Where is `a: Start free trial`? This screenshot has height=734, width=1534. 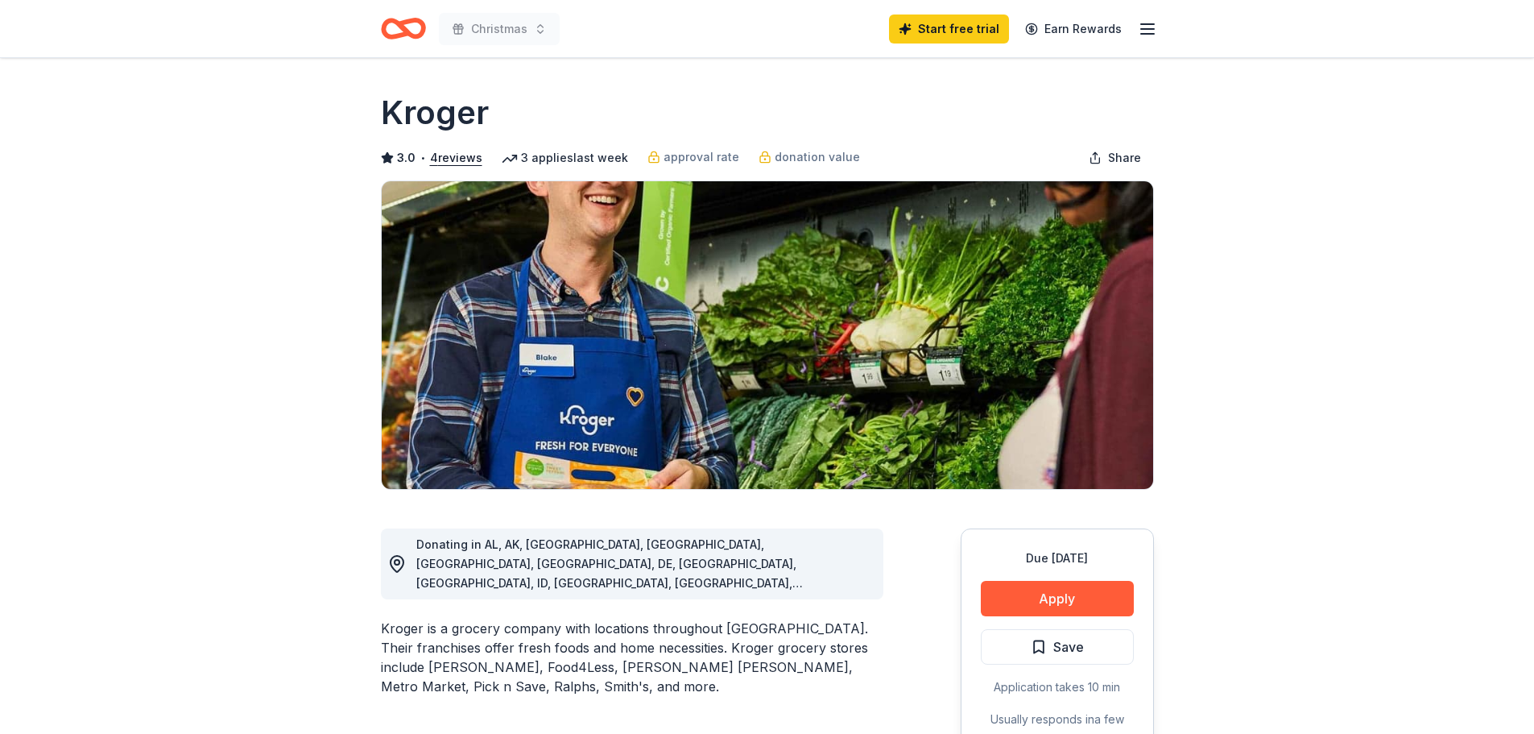 a: Start free trial is located at coordinates (949, 29).